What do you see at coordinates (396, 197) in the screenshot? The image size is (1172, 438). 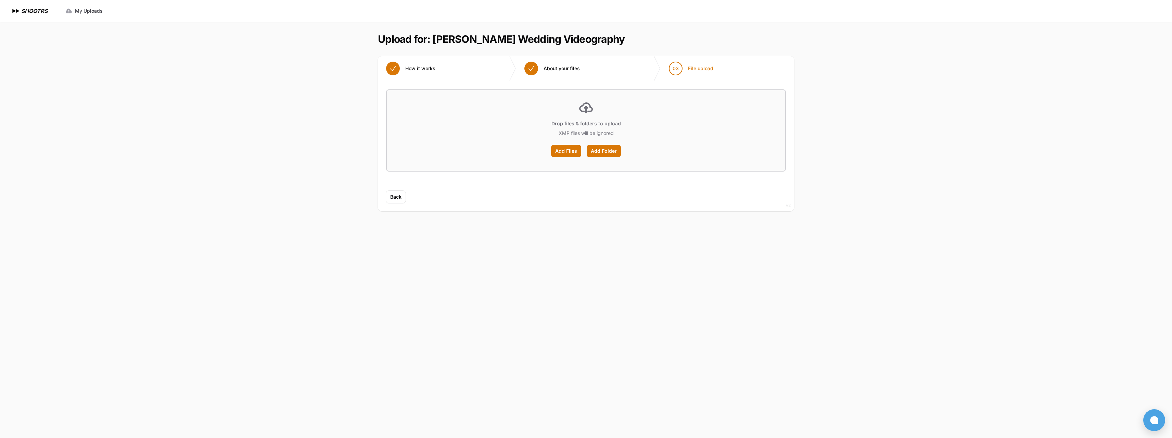 I see `button: Back` at bounding box center [396, 197].